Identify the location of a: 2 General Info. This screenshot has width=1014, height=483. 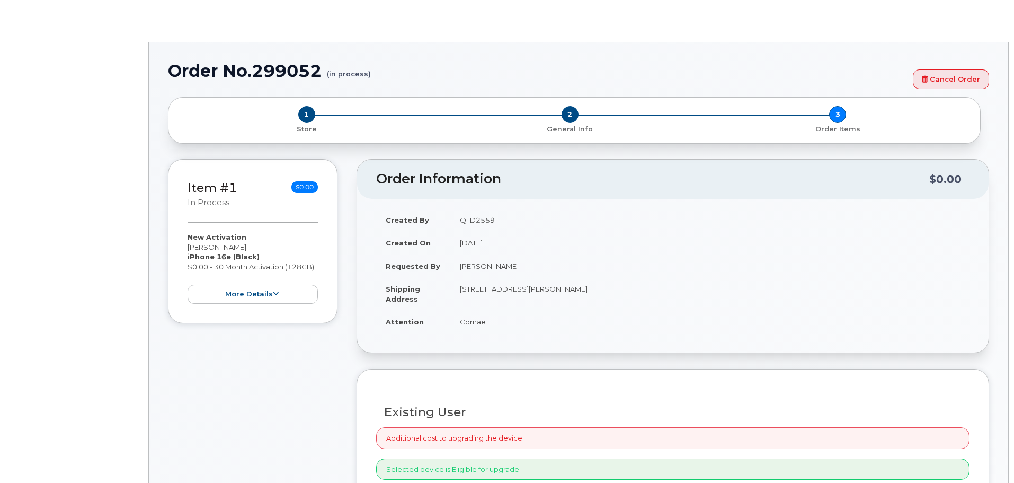
(569, 128).